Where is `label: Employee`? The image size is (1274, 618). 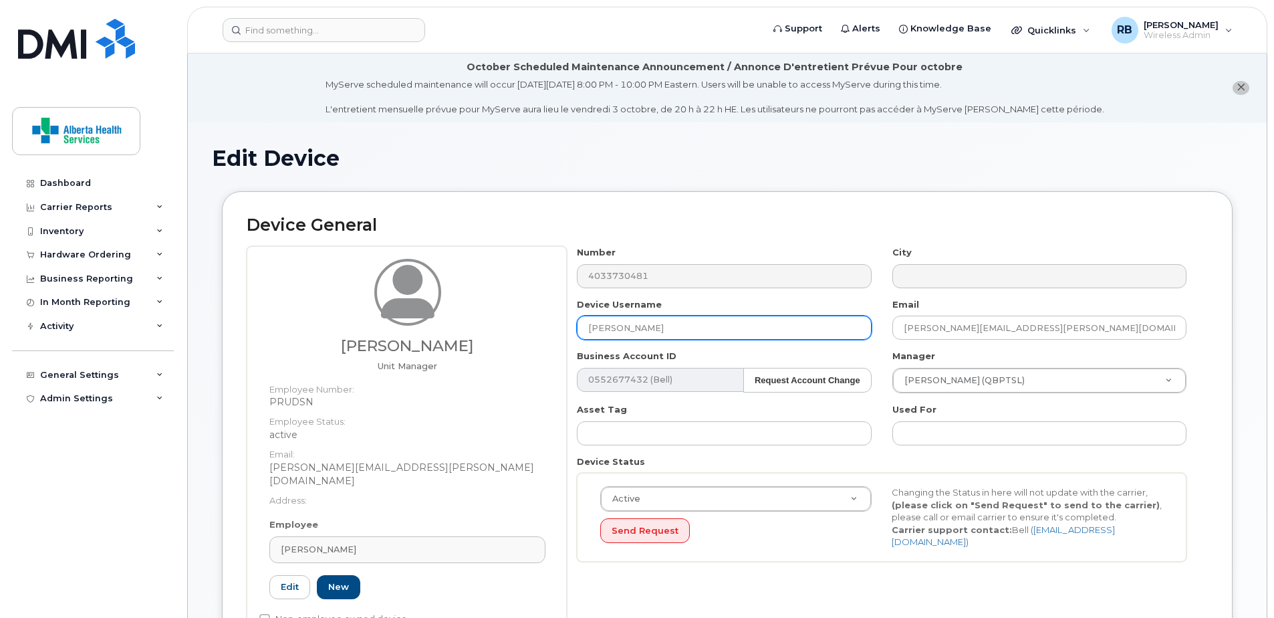
label: Employee is located at coordinates (294, 524).